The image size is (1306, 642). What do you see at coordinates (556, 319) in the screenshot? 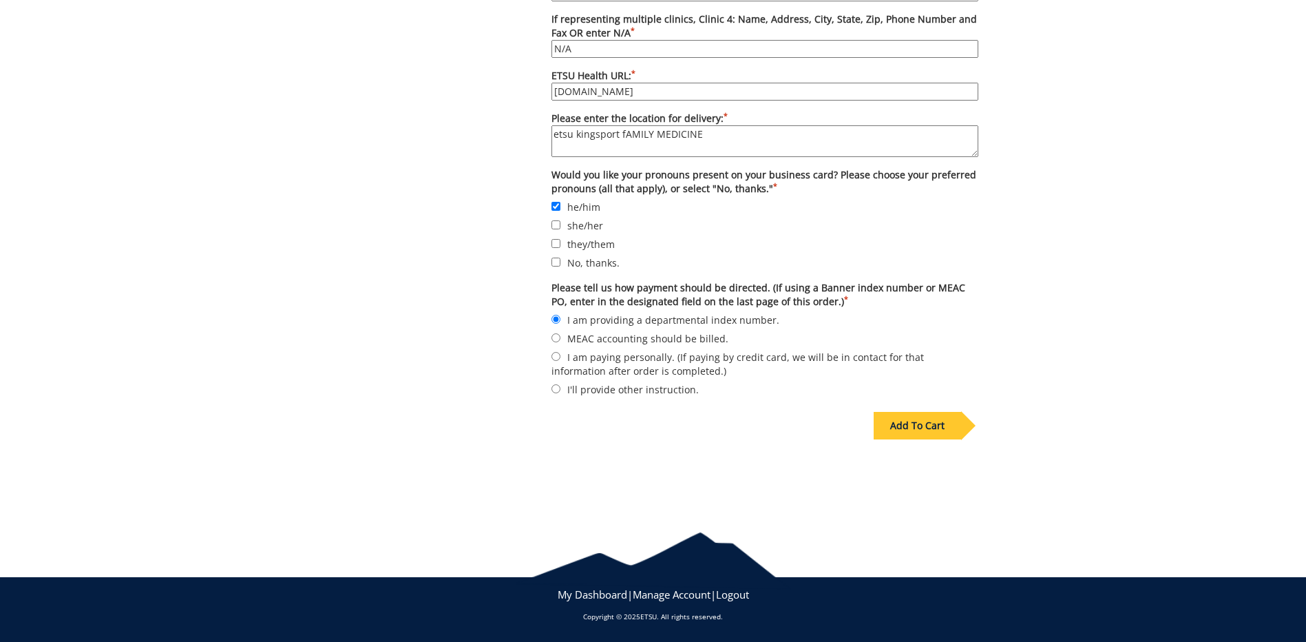
I see `input: I am providing a departmental index number.` at bounding box center [556, 319].